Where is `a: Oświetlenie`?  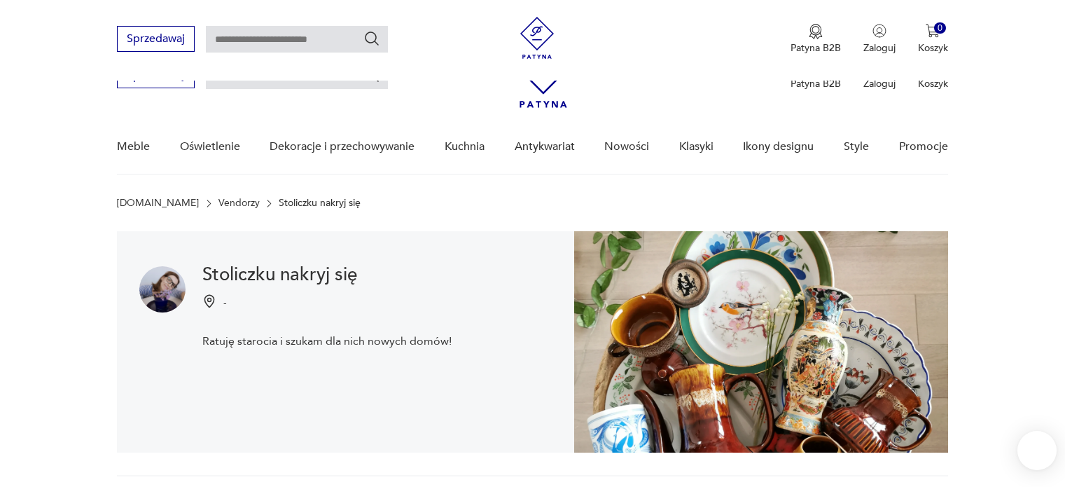 a: Oświetlenie is located at coordinates (210, 146).